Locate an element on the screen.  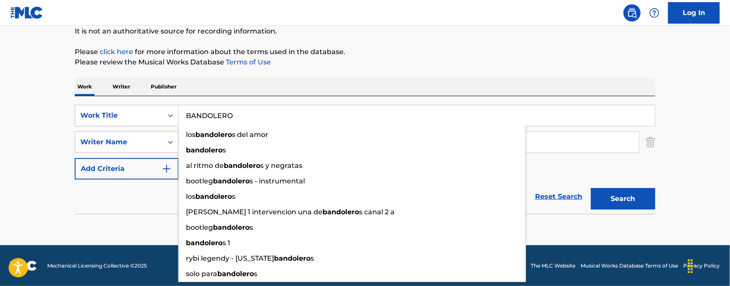
p: Please review the Musical Works Database is located at coordinates (365, 62).